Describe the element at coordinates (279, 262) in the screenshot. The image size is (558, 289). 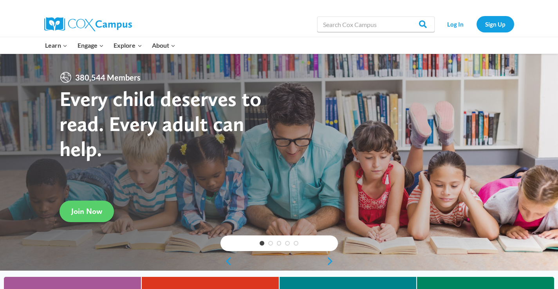
I see `div: content slider buttons` at that location.